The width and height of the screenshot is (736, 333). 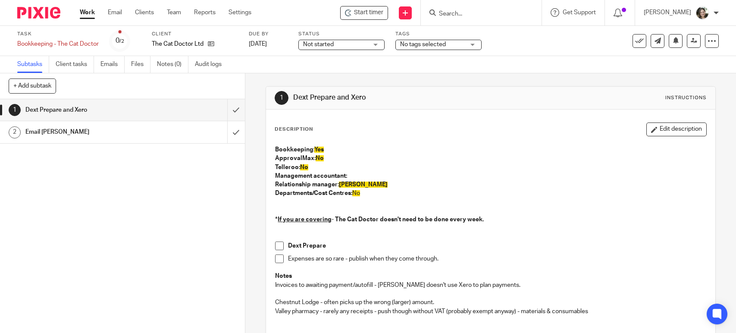 I want to click on label: Task, so click(x=58, y=34).